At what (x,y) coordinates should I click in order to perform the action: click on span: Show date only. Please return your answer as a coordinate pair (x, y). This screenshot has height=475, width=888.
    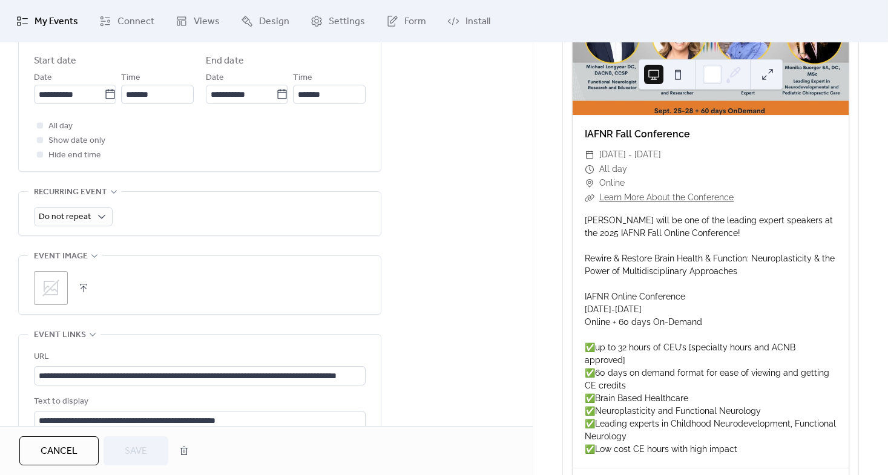
    Looking at the image, I should click on (77, 141).